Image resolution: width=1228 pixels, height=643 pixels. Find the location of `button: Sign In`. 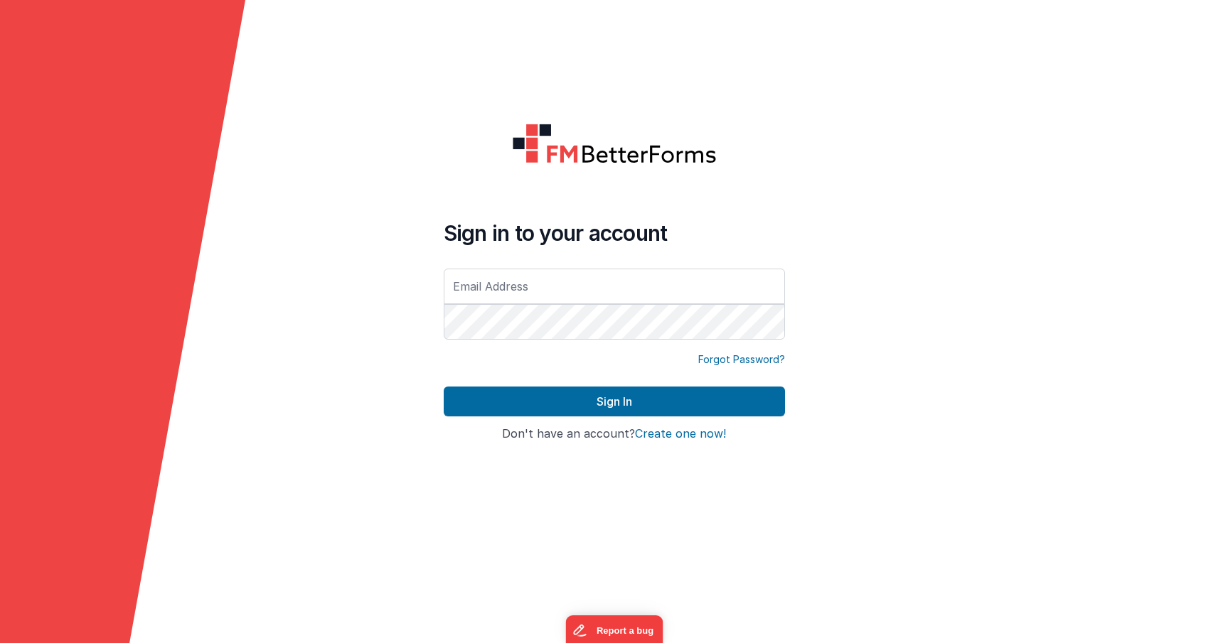

button: Sign In is located at coordinates (614, 402).